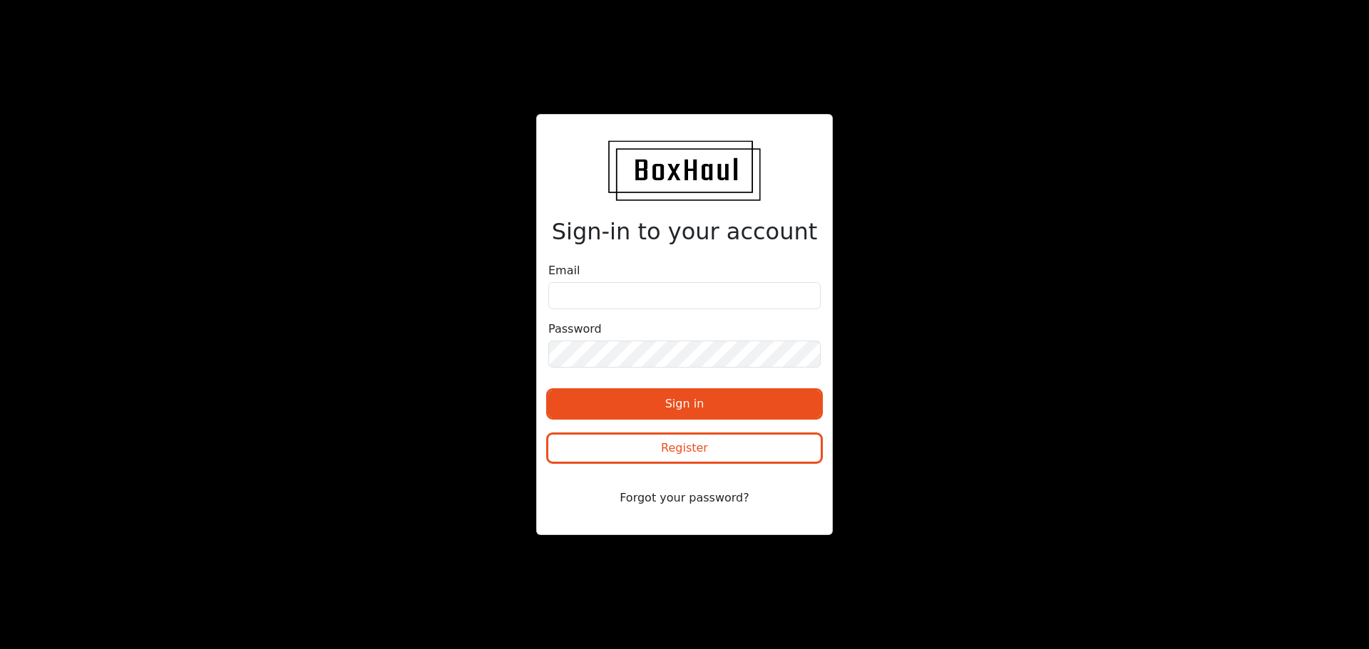  Describe the element at coordinates (684, 404) in the screenshot. I see `button: Sign in` at that location.